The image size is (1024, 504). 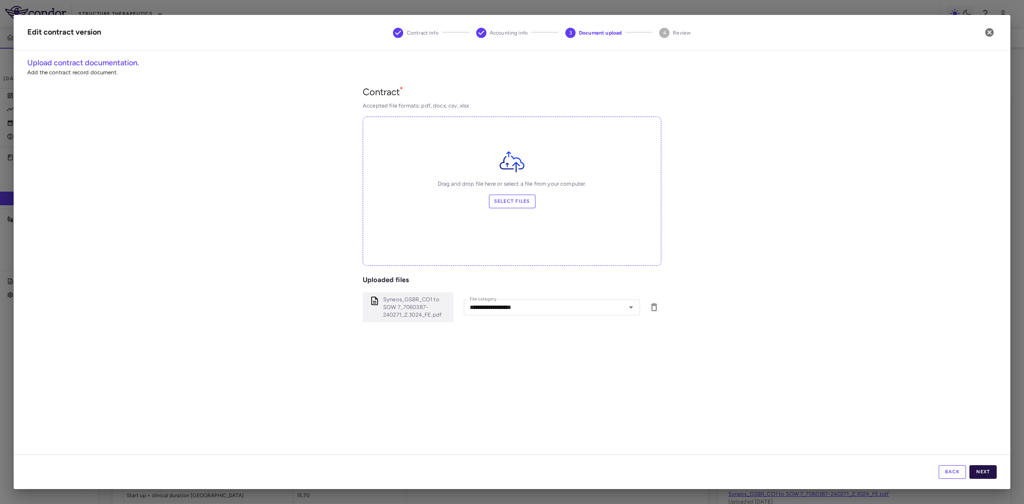 What do you see at coordinates (502, 33) in the screenshot?
I see `button: Accounting info` at bounding box center [502, 33].